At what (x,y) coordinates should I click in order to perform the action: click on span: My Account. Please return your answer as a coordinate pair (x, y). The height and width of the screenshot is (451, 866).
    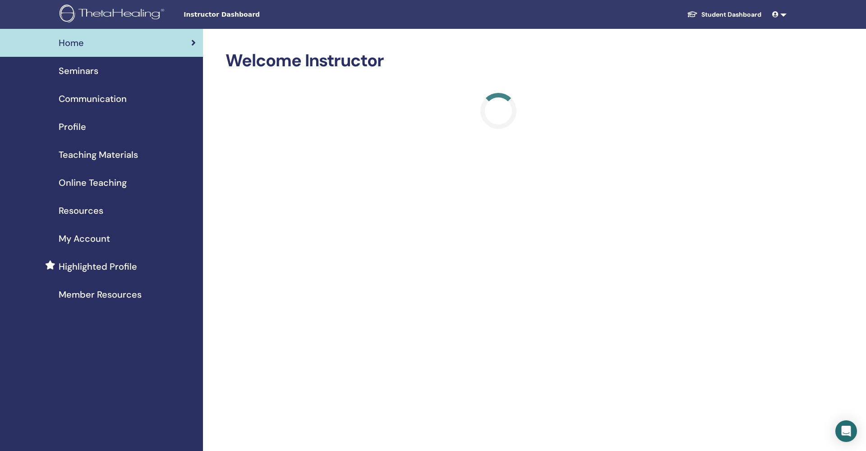
    Looking at the image, I should click on (84, 239).